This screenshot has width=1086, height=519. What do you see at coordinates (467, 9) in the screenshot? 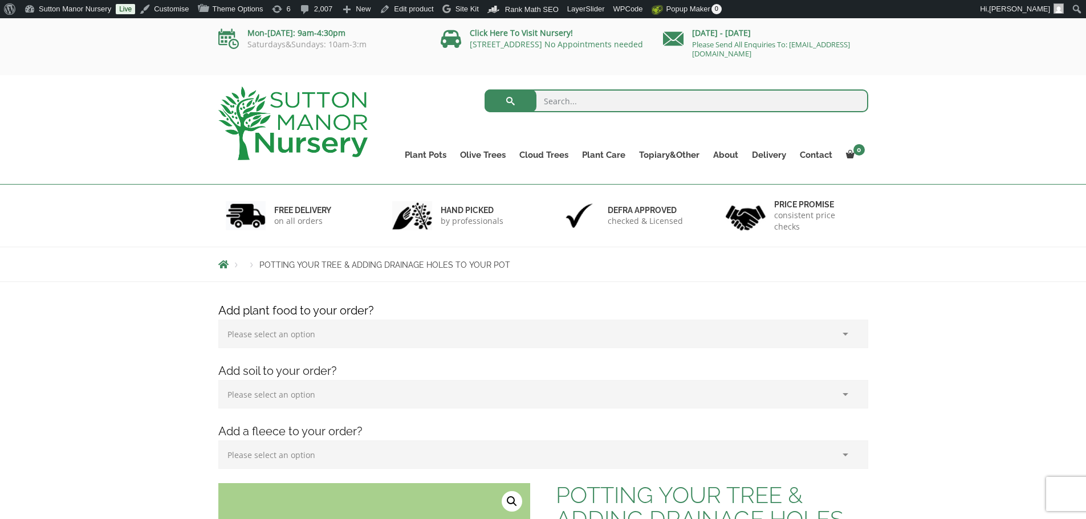
I see `span: Site Kit` at bounding box center [467, 9].